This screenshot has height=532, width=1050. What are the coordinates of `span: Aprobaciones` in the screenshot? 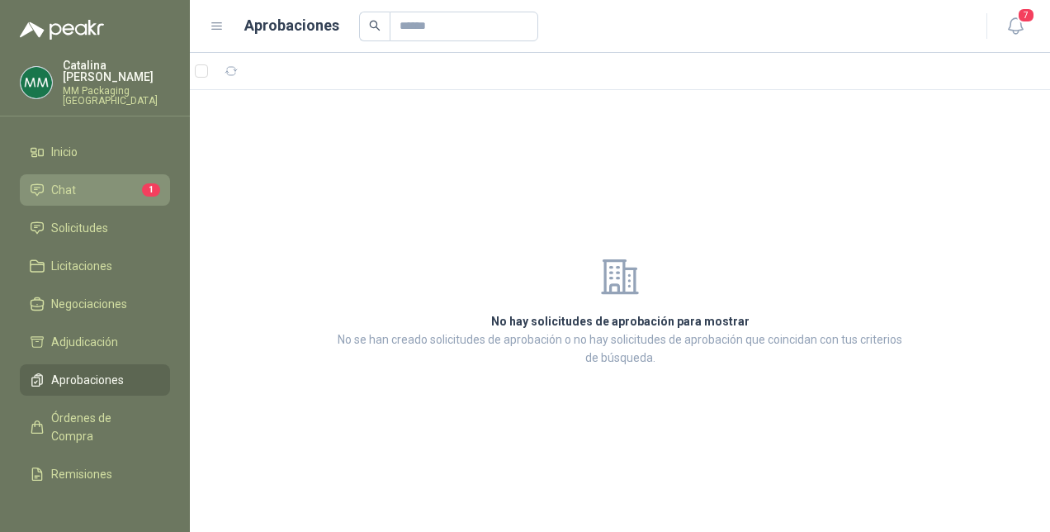 It's located at (87, 380).